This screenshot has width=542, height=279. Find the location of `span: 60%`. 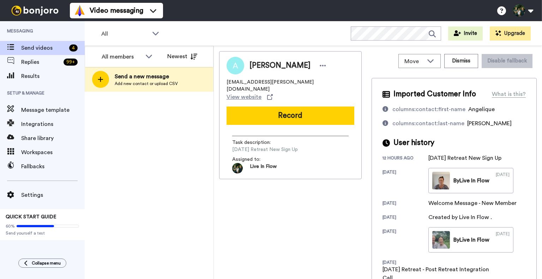

span: 60% is located at coordinates (10, 226).